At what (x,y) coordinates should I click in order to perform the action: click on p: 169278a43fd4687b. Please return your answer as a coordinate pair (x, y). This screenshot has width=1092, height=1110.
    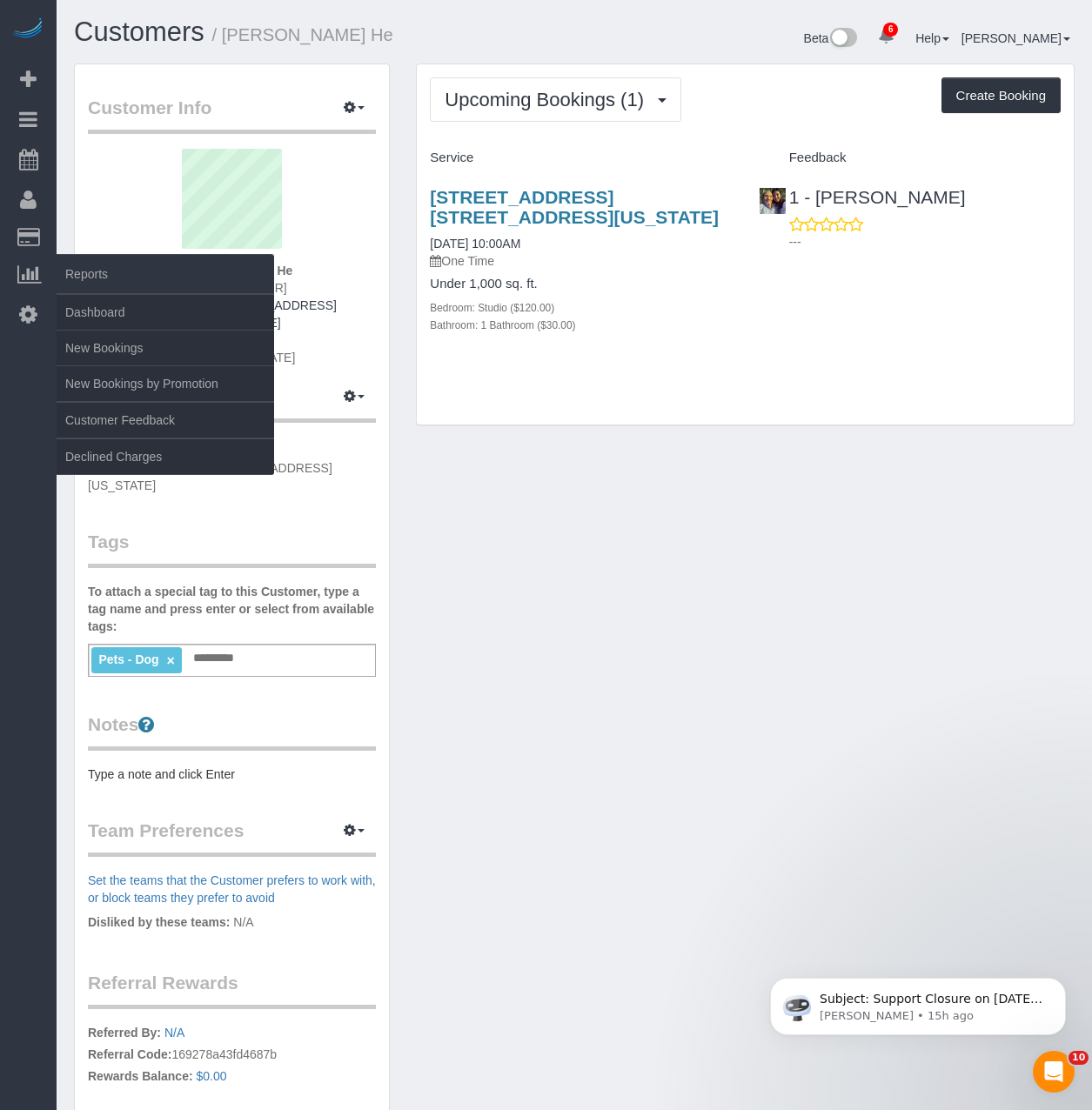
    Looking at the image, I should click on (232, 1056).